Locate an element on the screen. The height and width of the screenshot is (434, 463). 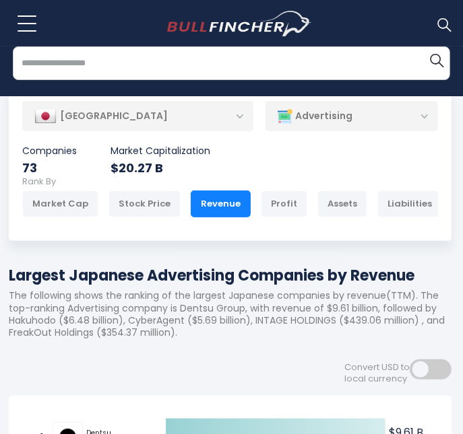
div: Stock Price is located at coordinates (144, 204).